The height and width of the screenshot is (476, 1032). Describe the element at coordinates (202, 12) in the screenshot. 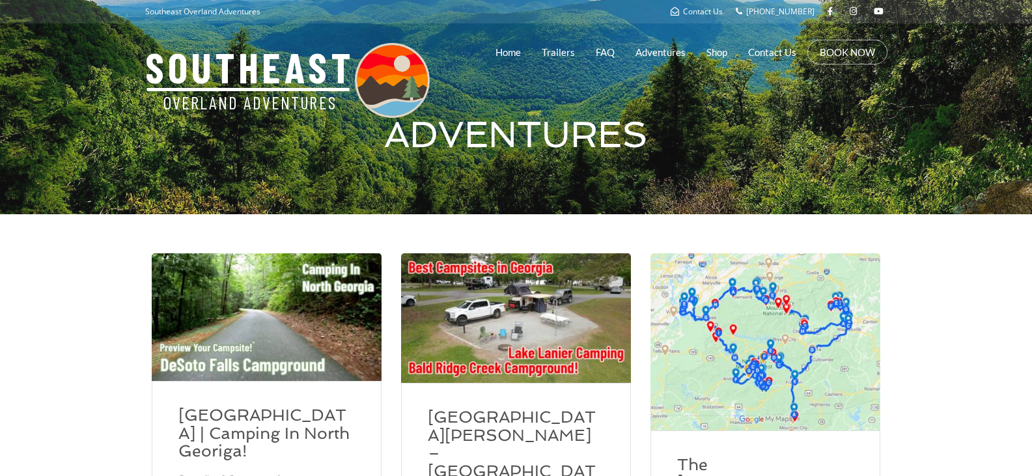

I see `p: Southeast Overland Adventures` at that location.